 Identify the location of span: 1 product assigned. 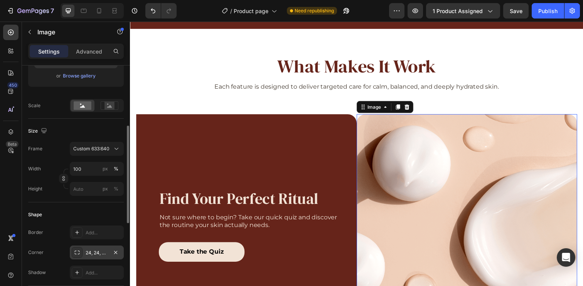
(458, 11).